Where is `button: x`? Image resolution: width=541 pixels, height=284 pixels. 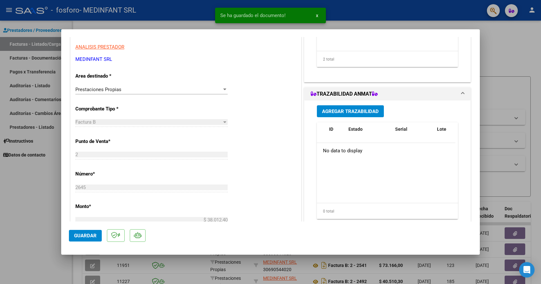 button: x is located at coordinates (317, 15).